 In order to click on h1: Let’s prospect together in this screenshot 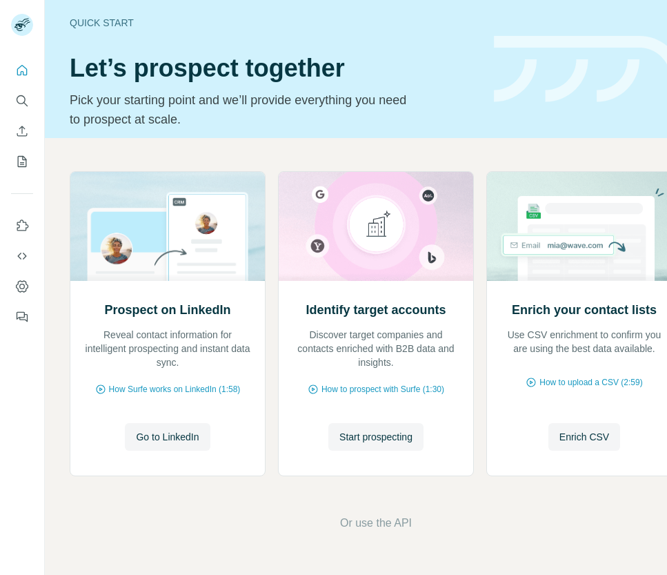, I will do `click(273, 68)`.